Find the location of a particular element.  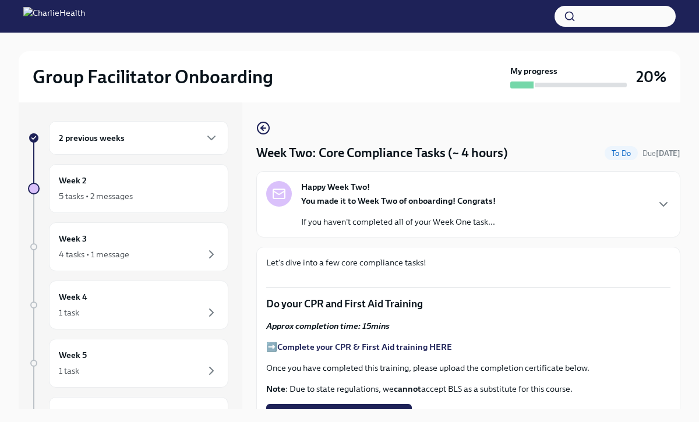

strong: You made it to Week Two of onboarding! Congrats! is located at coordinates (398, 201).